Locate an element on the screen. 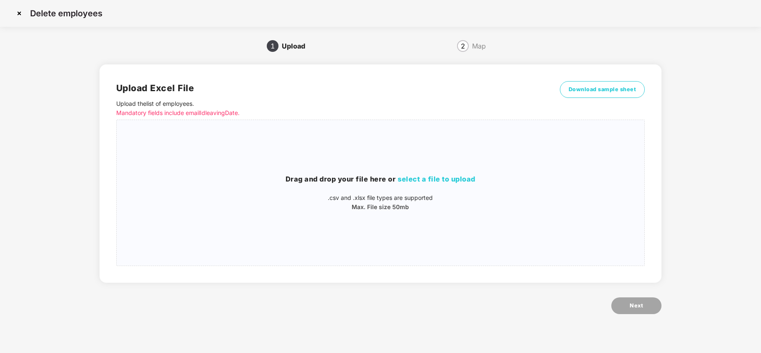 The height and width of the screenshot is (353, 761). span: 2 is located at coordinates (463, 46).